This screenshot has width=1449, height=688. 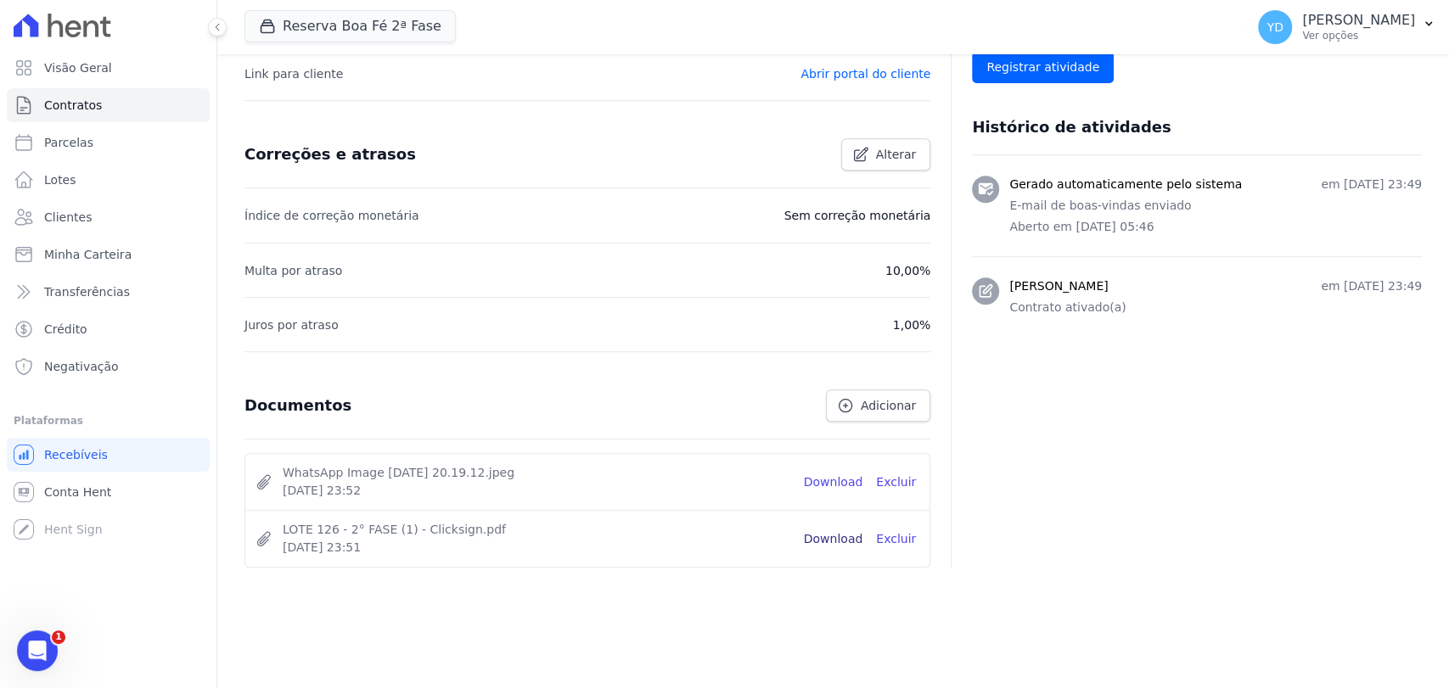 I want to click on button: Reserva Boa Fé 2ª Fase, so click(x=350, y=26).